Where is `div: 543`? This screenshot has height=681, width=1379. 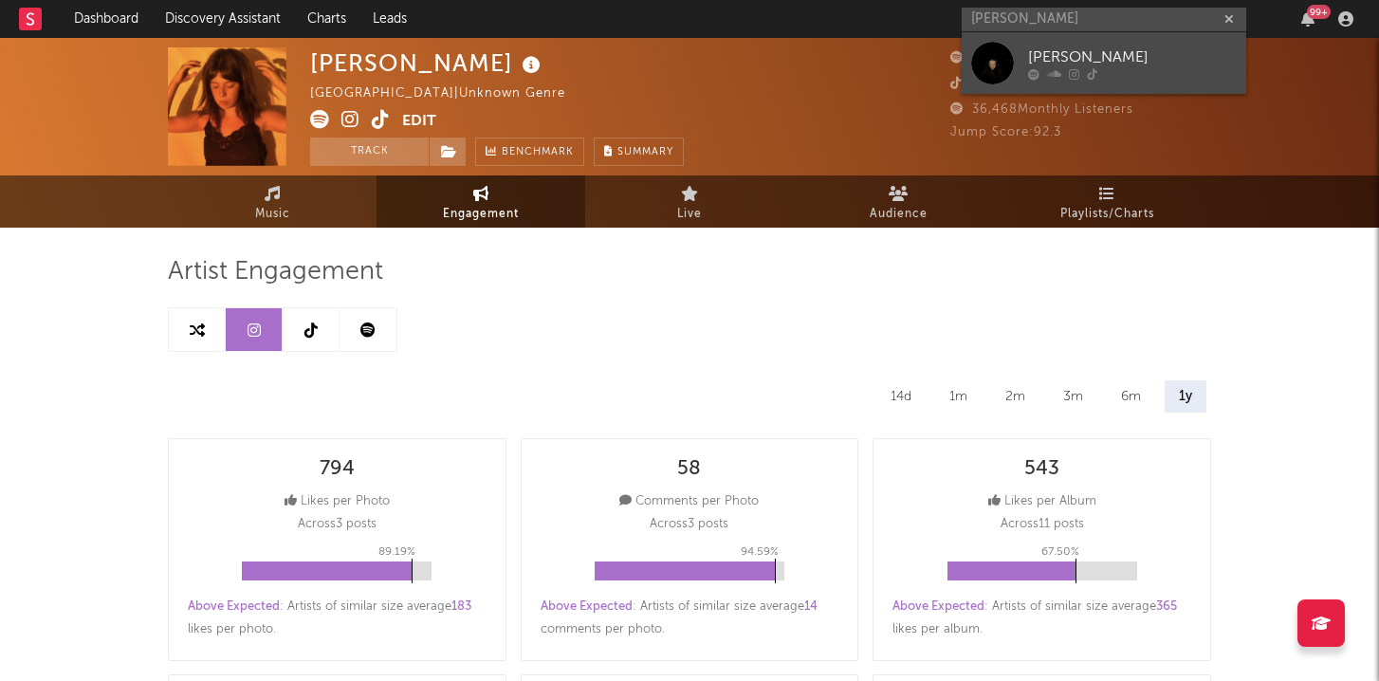
div: 543 is located at coordinates (1041, 469).